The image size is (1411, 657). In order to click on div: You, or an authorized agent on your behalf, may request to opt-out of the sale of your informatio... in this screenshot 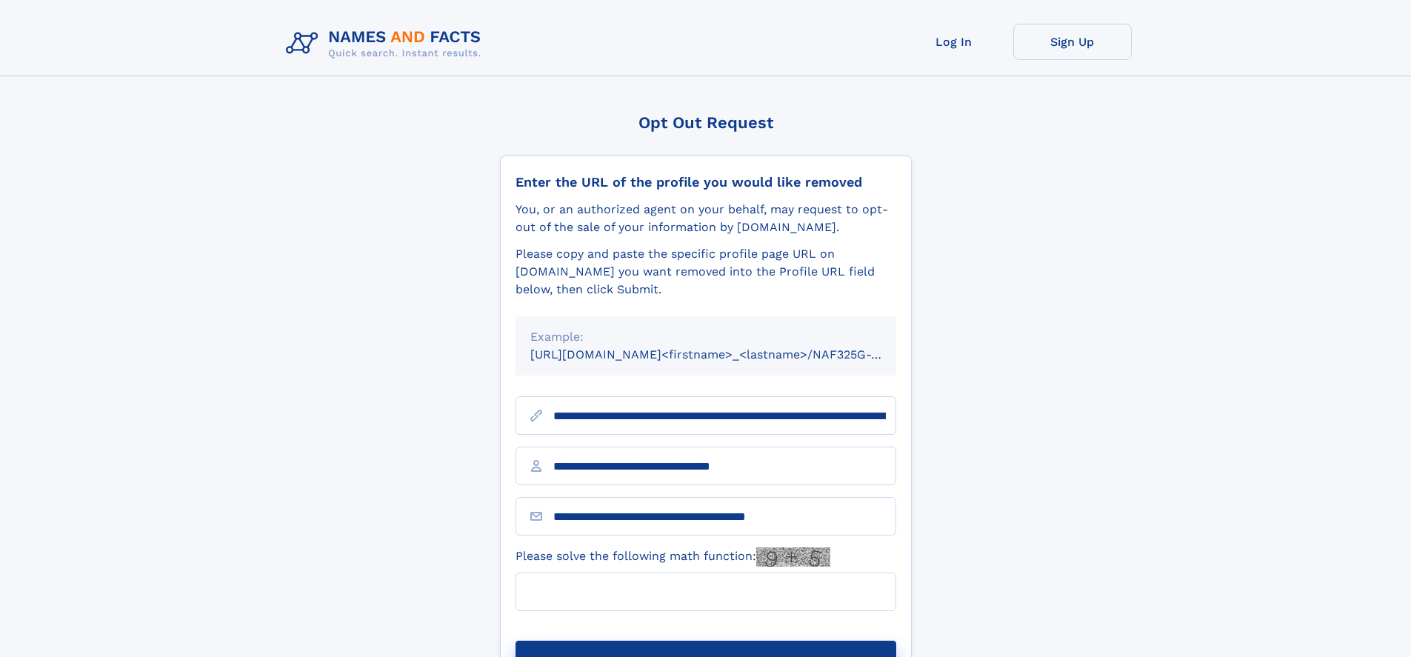, I will do `click(706, 218)`.